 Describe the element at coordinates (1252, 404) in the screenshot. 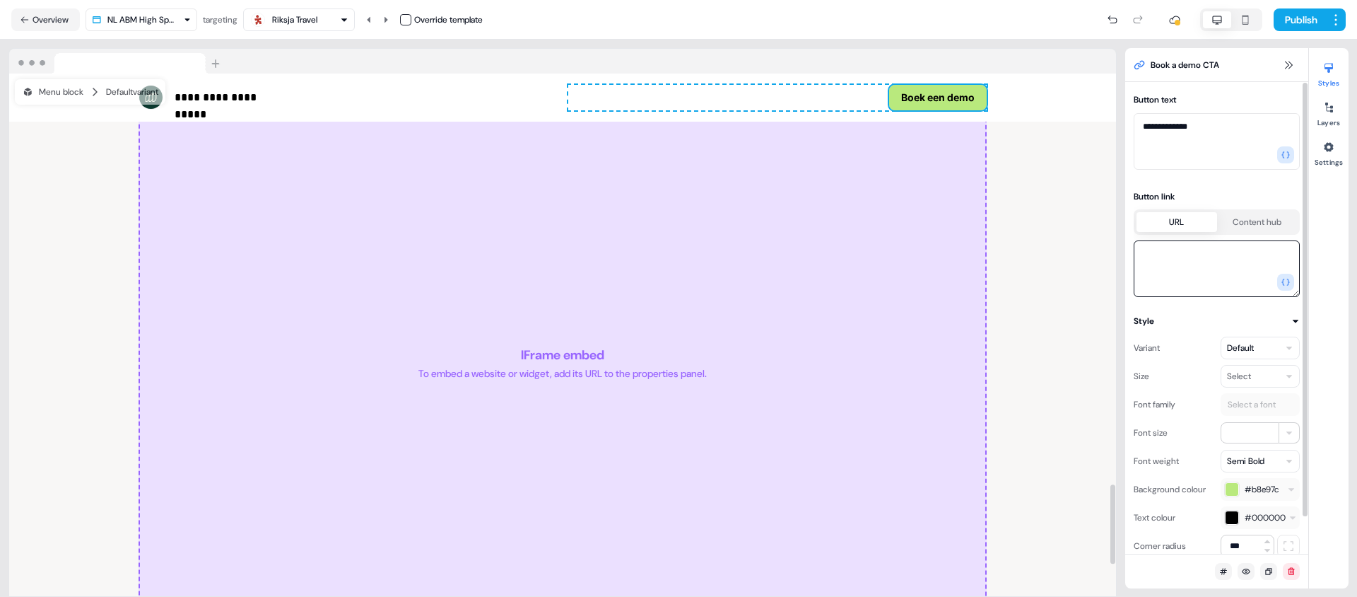

I see `div: Select a font` at that location.